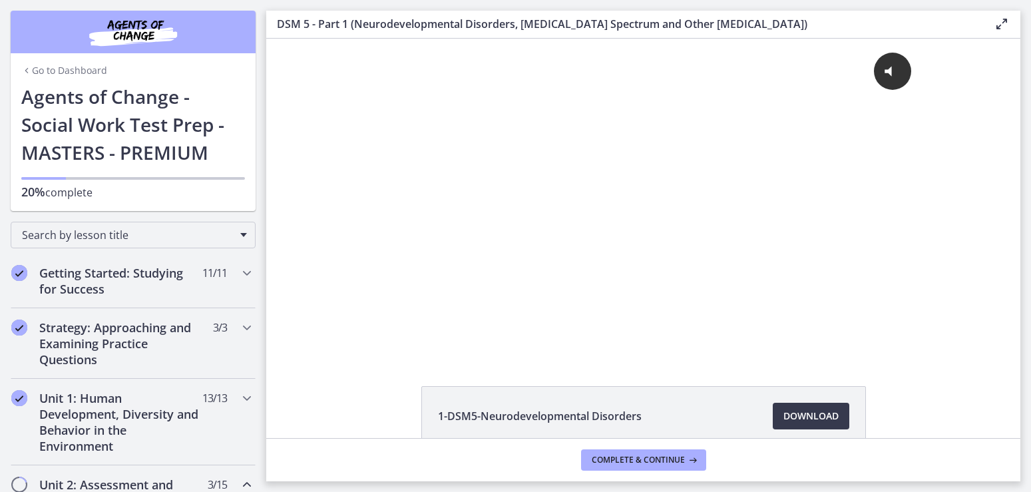 The width and height of the screenshot is (1031, 492). What do you see at coordinates (128, 235) in the screenshot?
I see `span: Search by lesson title` at bounding box center [128, 235].